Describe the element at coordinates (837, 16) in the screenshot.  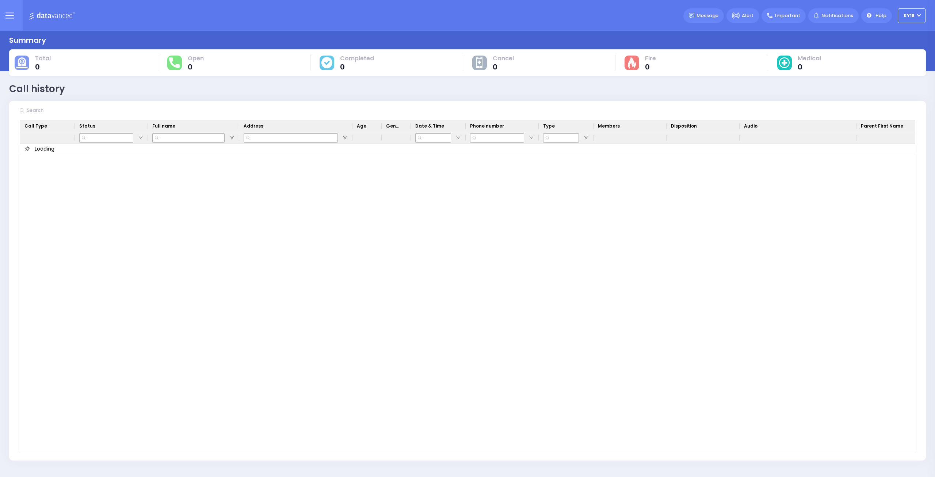
I see `span: Notifications` at that location.